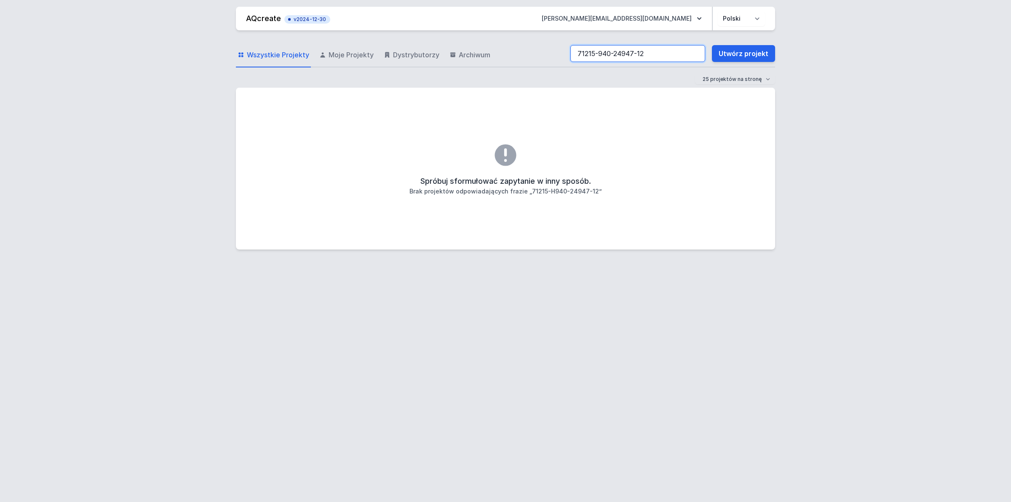 The image size is (1011, 502). I want to click on span: v2024-12-30, so click(307, 19).